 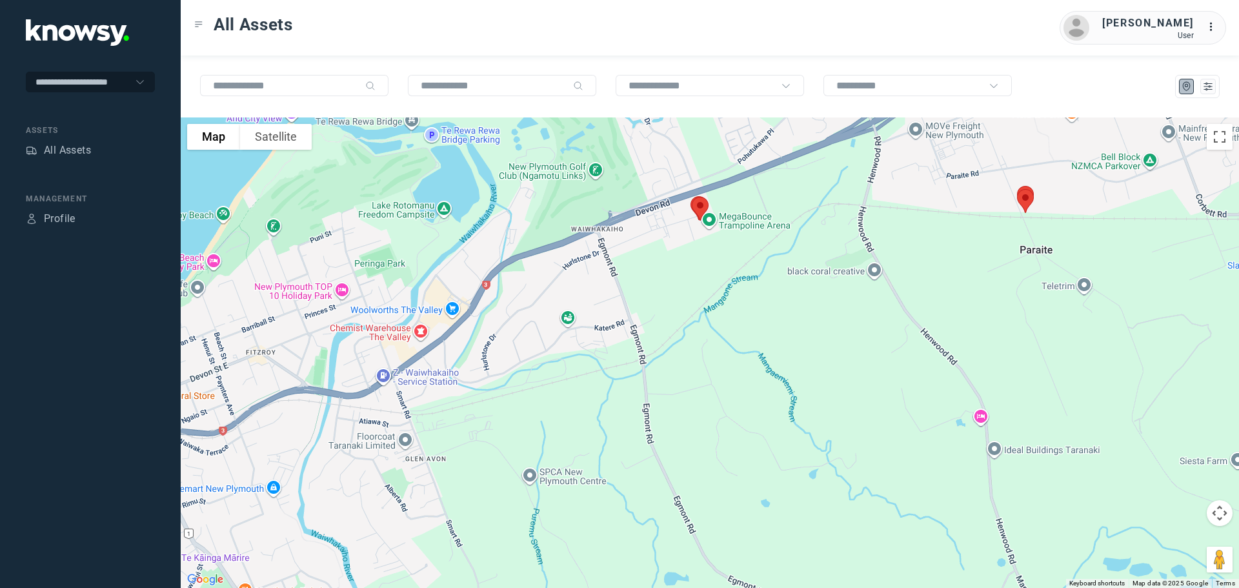 I want to click on img: Google, so click(x=205, y=580).